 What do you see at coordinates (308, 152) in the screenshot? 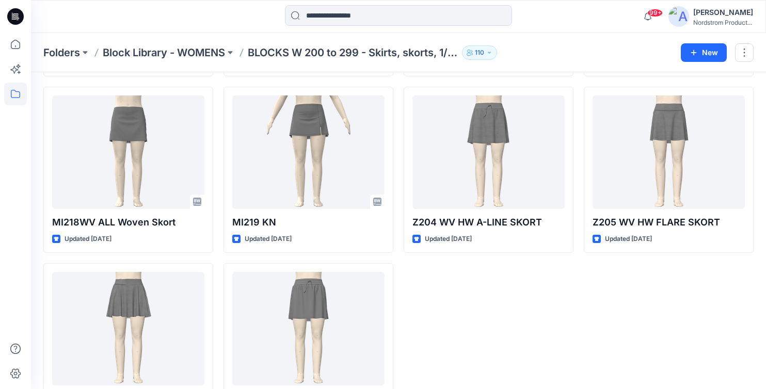
I see `a: MI219 KN` at bounding box center [308, 152].